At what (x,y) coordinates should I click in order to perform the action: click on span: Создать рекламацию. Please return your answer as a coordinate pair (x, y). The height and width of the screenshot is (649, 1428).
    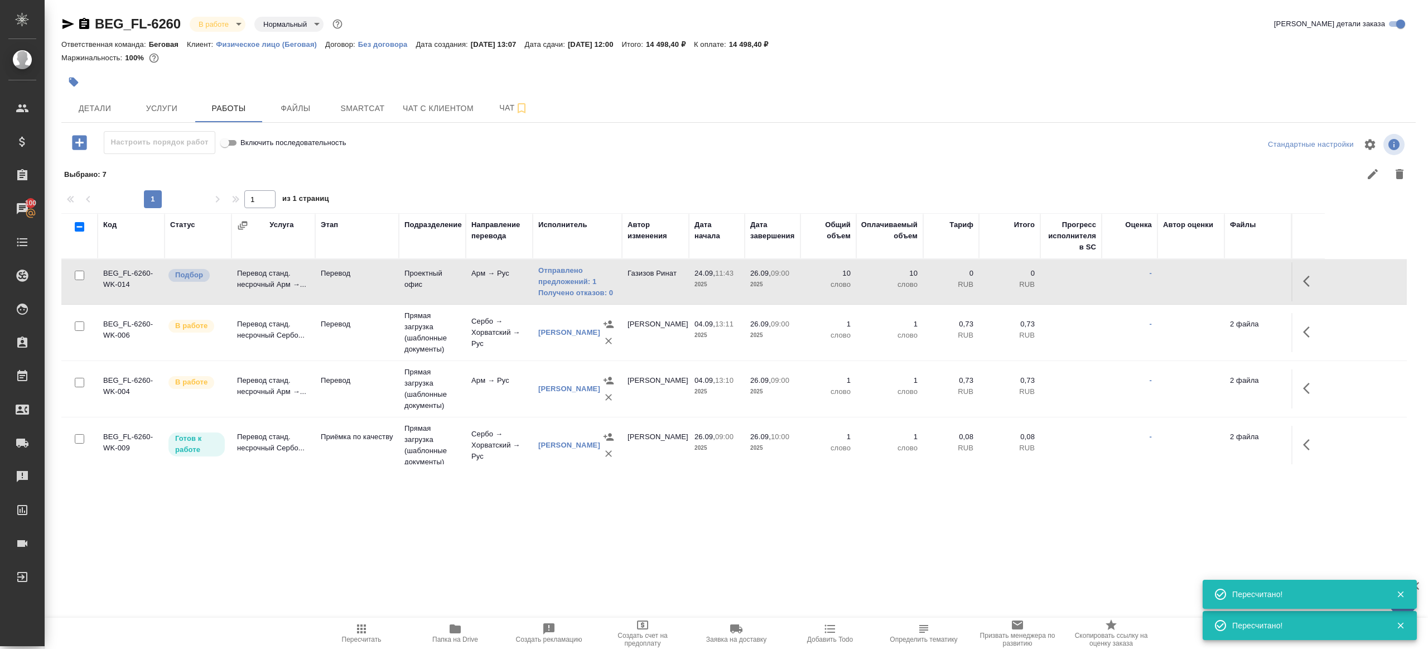
    Looking at the image, I should click on (549, 639).